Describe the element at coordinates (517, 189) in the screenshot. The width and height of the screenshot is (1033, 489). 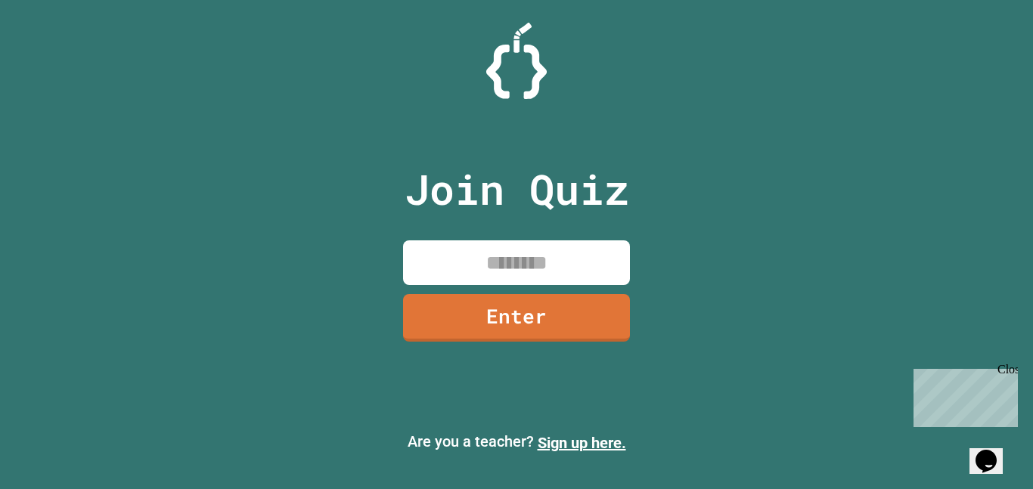
I see `p: Join Quiz` at that location.